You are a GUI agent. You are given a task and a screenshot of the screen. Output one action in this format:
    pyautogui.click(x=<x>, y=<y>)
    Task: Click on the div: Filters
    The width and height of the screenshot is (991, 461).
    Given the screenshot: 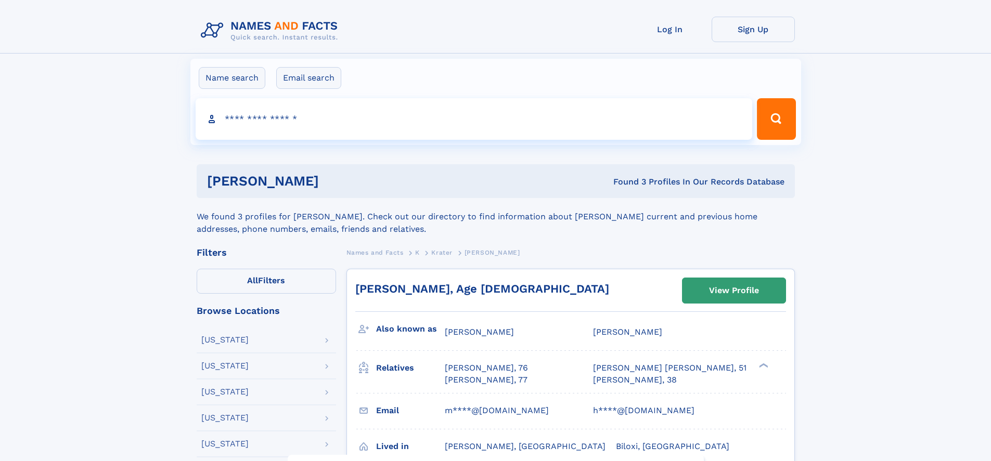 What is the action you would take?
    pyautogui.click(x=266, y=253)
    